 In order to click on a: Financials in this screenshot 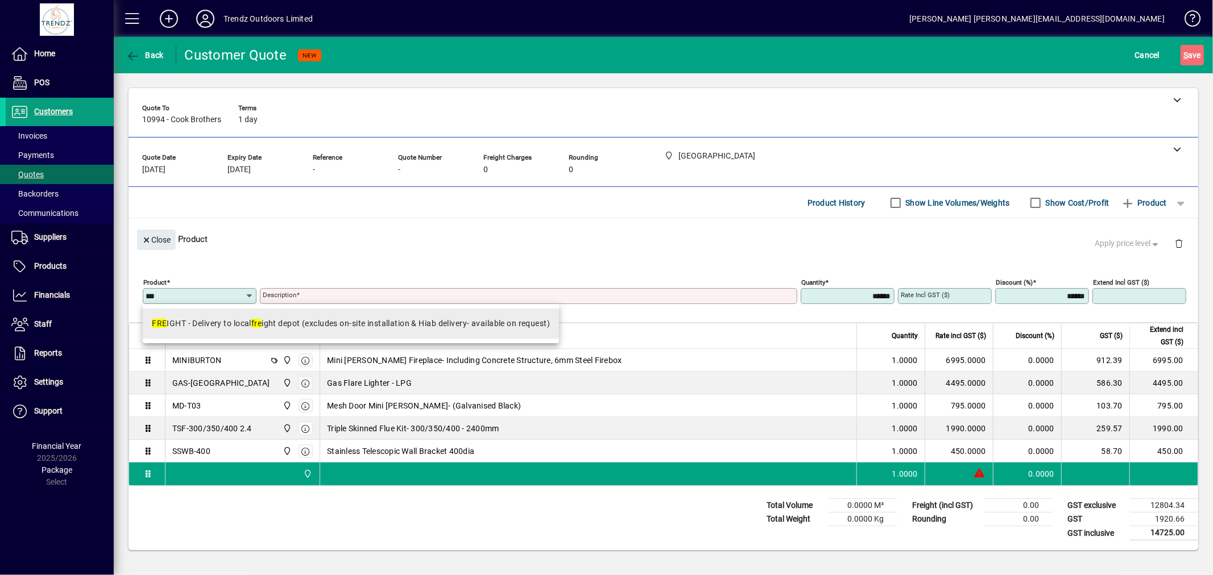, I will do `click(60, 296)`.